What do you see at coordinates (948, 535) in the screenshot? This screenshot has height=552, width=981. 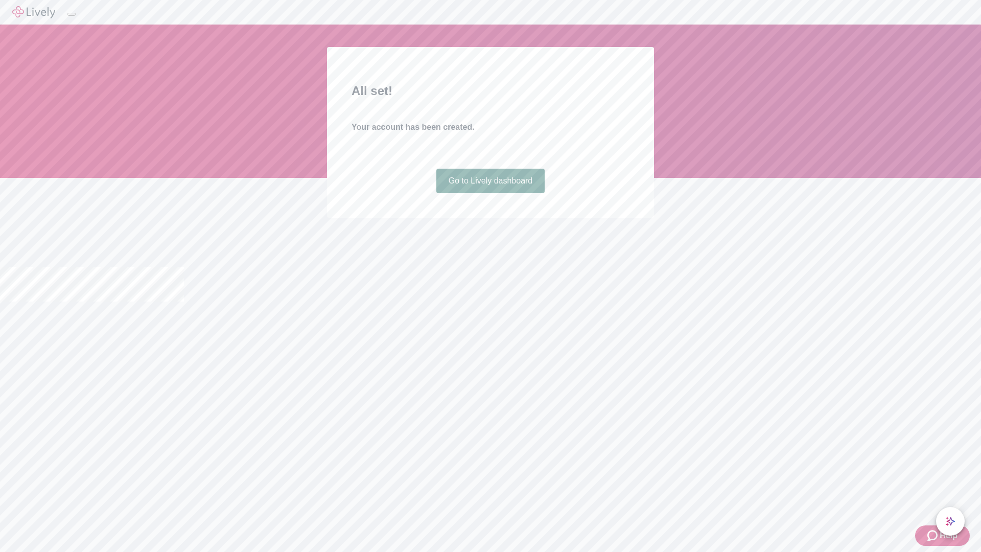 I see `span: Help` at bounding box center [948, 535].